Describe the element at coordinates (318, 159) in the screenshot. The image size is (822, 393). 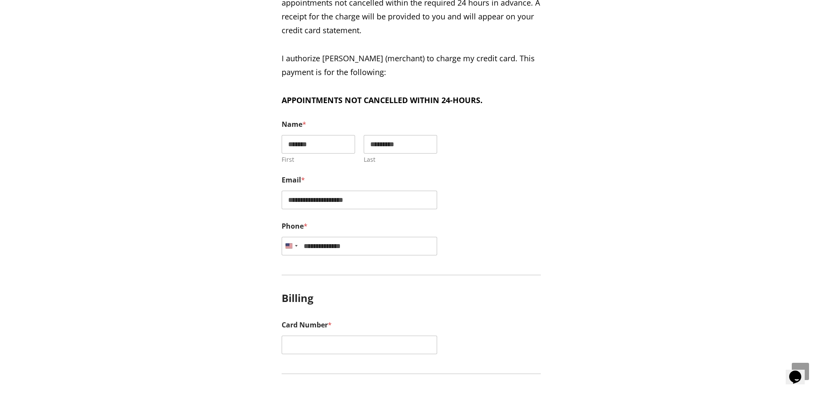
I see `label: First` at that location.